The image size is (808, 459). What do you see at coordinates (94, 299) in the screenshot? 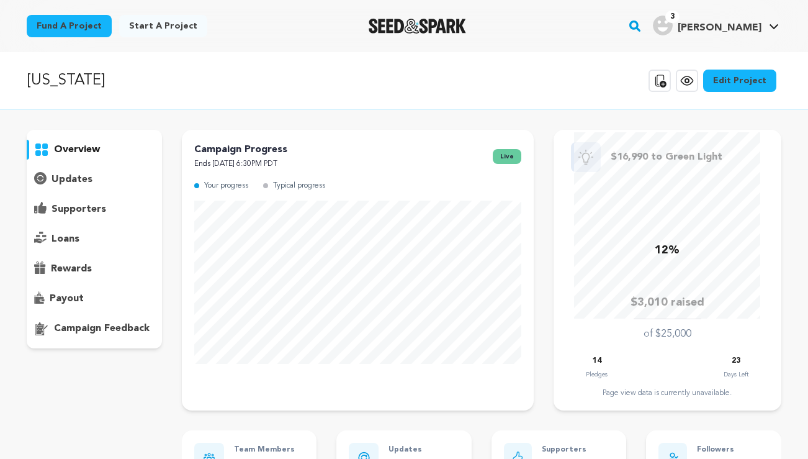
I see `button: payout` at bounding box center [94, 299].